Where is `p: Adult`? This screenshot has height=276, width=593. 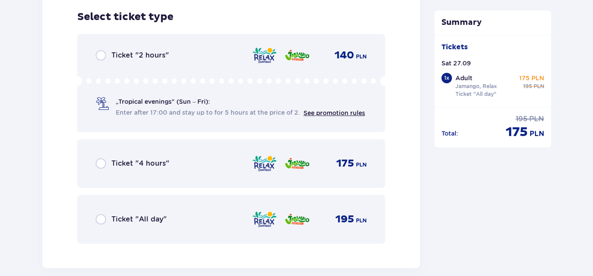
p: Adult is located at coordinates (464, 78).